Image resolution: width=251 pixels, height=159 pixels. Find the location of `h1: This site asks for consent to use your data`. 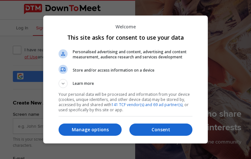

h1: This site asks for consent to use your data is located at coordinates (126, 37).